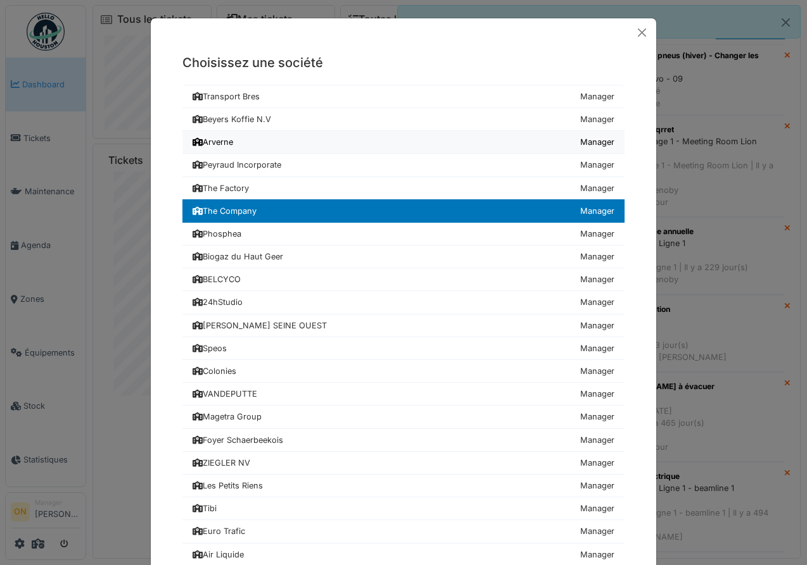  Describe the element at coordinates (403, 464) in the screenshot. I see `a: ZIEGLER NV Manager` at that location.